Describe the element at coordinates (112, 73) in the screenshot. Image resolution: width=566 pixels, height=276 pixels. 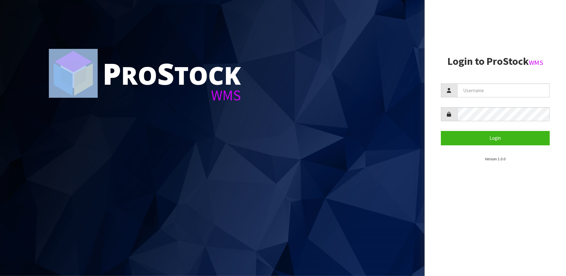
I see `span: P` at that location.